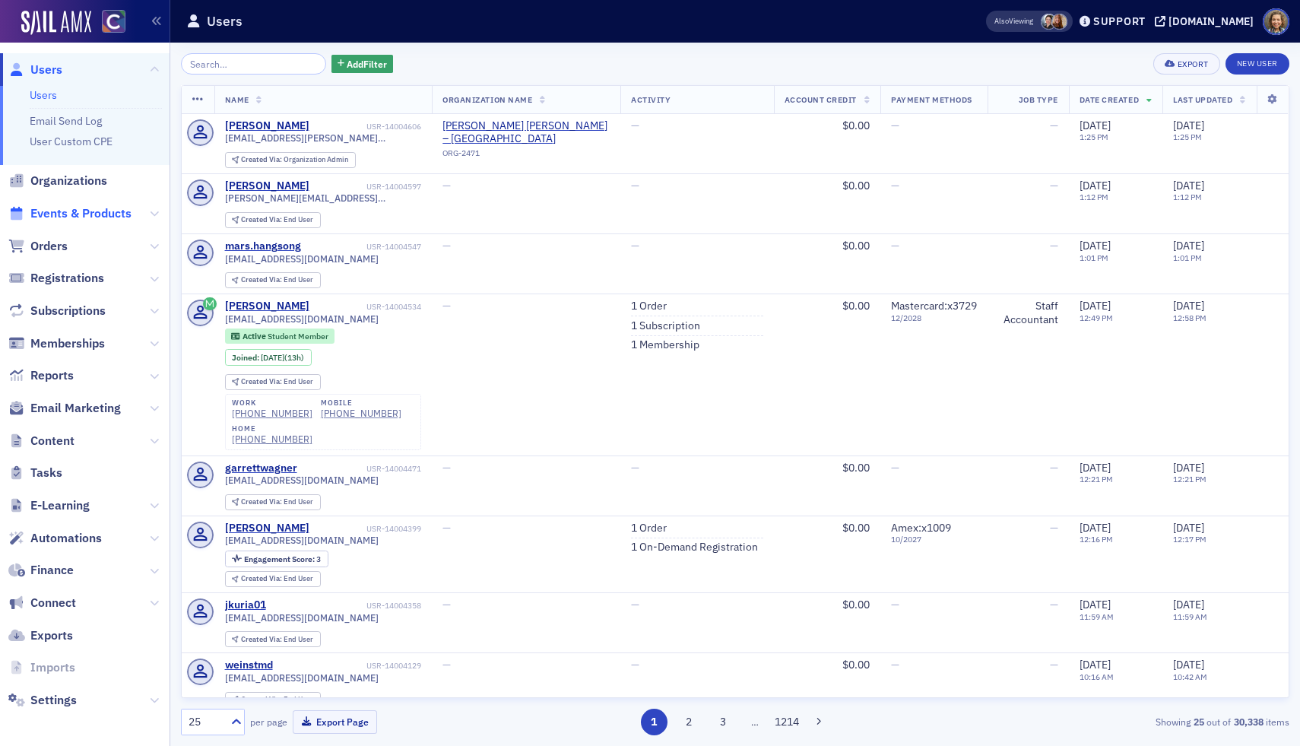  What do you see at coordinates (366, 64) in the screenshot?
I see `span: Add Filter` at bounding box center [366, 64].